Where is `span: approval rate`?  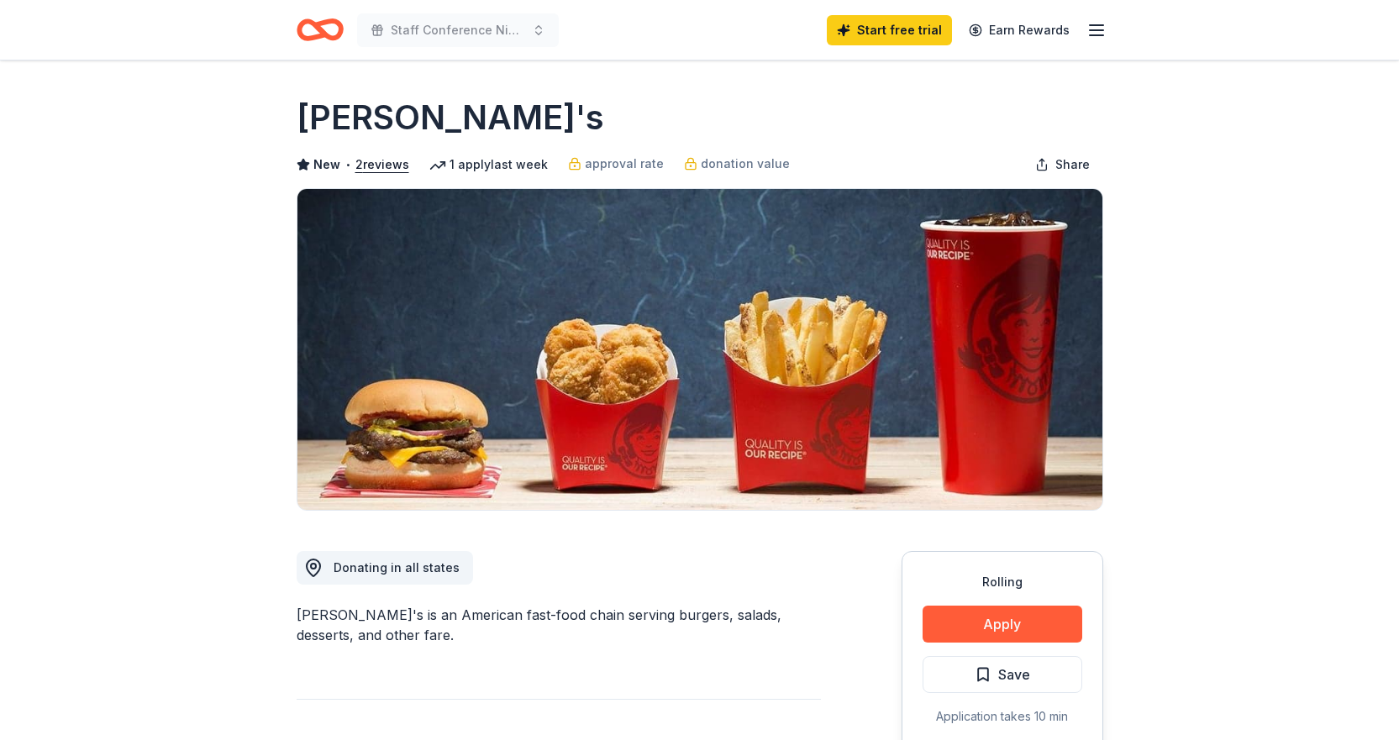 span: approval rate is located at coordinates (624, 164).